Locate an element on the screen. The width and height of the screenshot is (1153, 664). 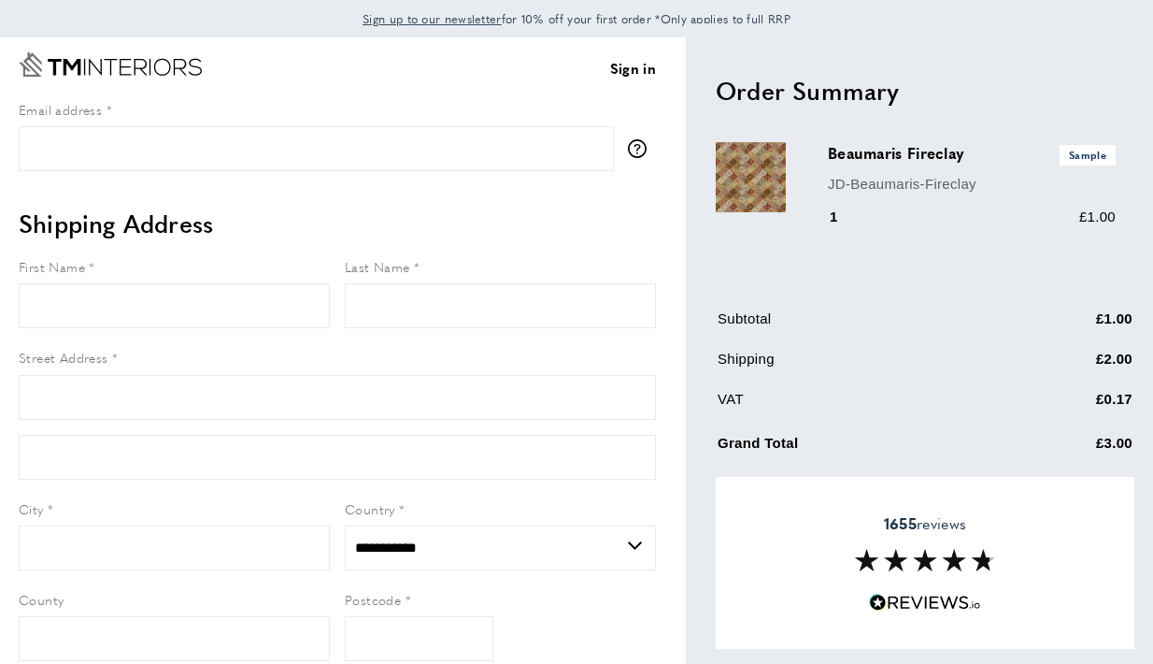
span: County is located at coordinates (41, 599).